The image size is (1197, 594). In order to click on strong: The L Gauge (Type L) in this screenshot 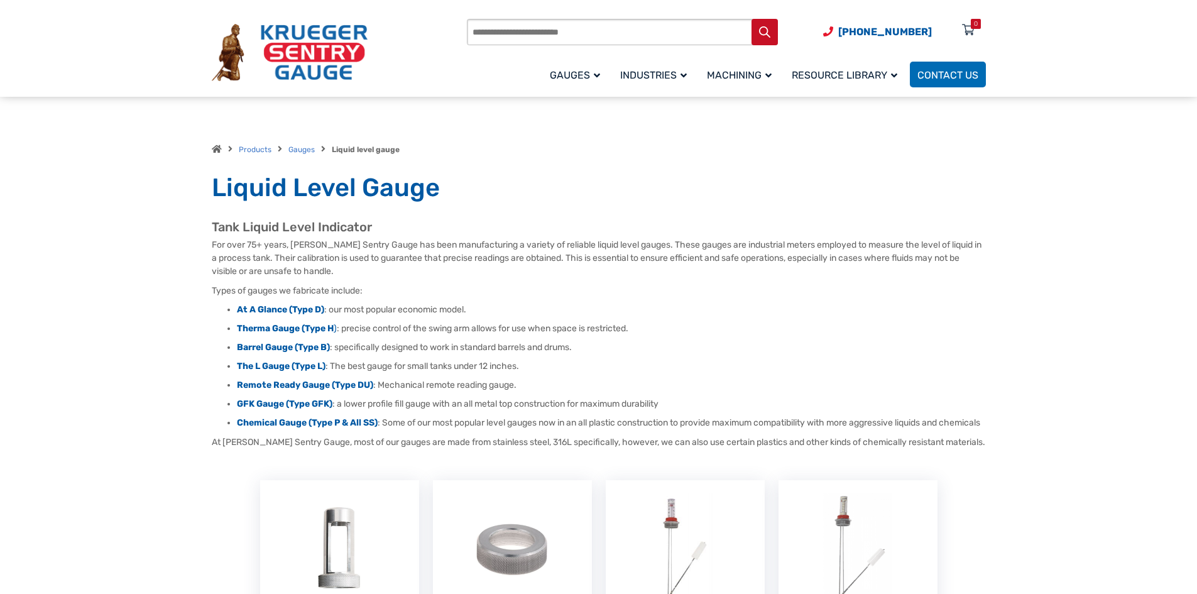, I will do `click(281, 366)`.